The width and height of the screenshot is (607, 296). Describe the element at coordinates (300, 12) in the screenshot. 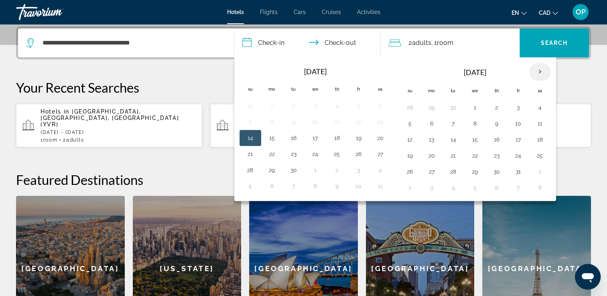

I see `span: Cars` at that location.